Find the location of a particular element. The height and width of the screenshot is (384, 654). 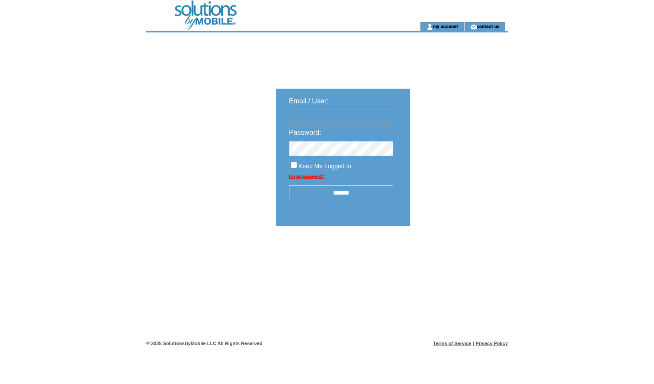

span: Email / User: is located at coordinates (309, 101).